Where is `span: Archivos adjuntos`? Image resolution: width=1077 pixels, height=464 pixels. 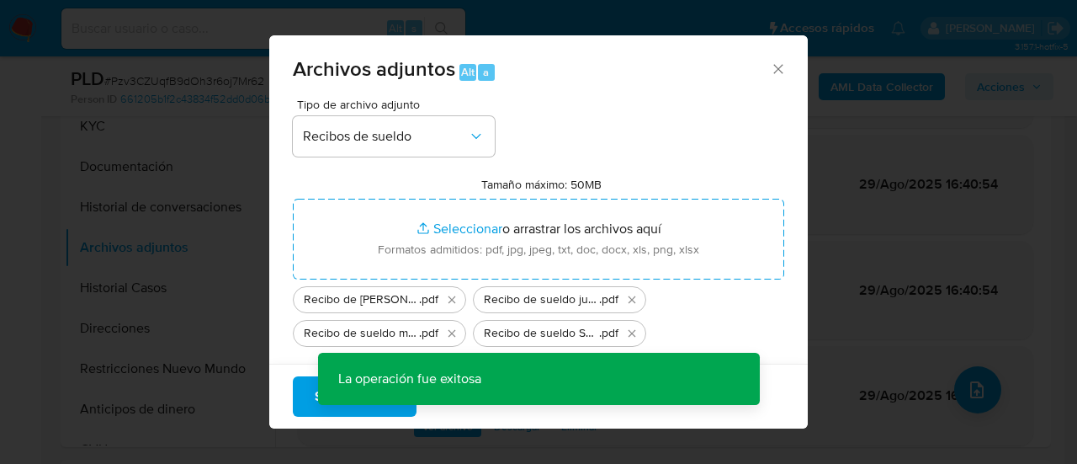 span: Archivos adjuntos is located at coordinates (374, 68).